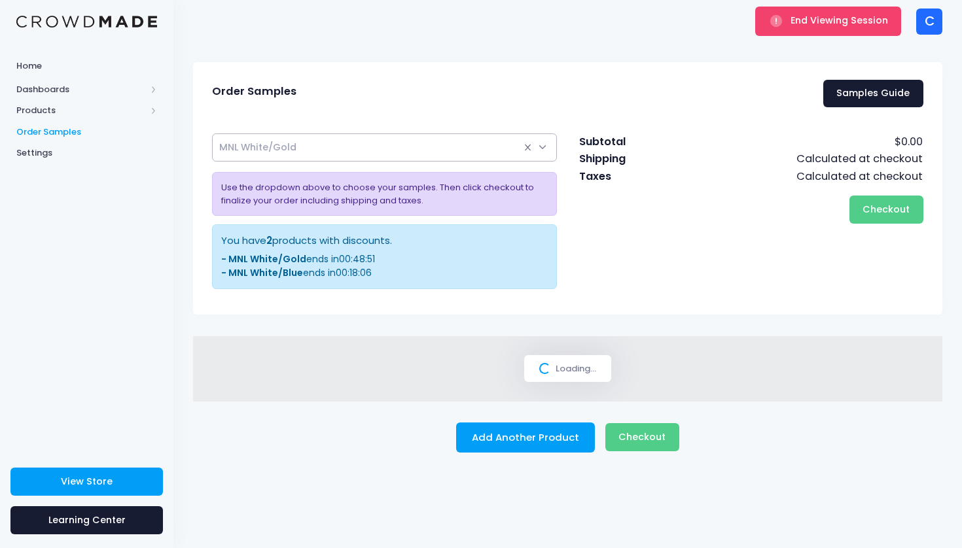 Image resolution: width=962 pixels, height=548 pixels. I want to click on td: Taxes, so click(626, 177).